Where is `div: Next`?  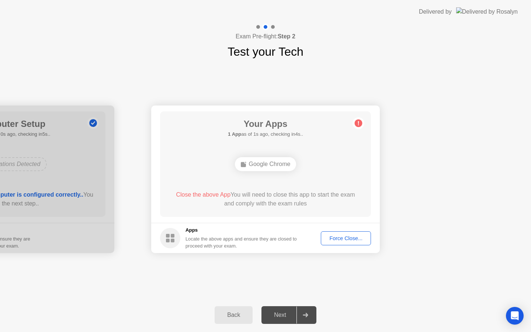 div: Next is located at coordinates (280, 315).